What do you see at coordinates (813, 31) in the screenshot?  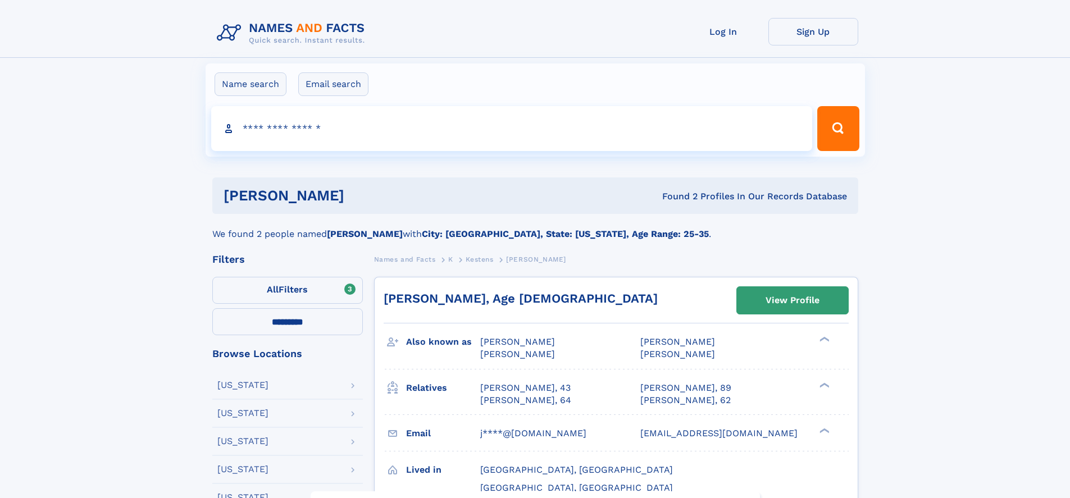 I see `a: Sign Up` at bounding box center [813, 31].